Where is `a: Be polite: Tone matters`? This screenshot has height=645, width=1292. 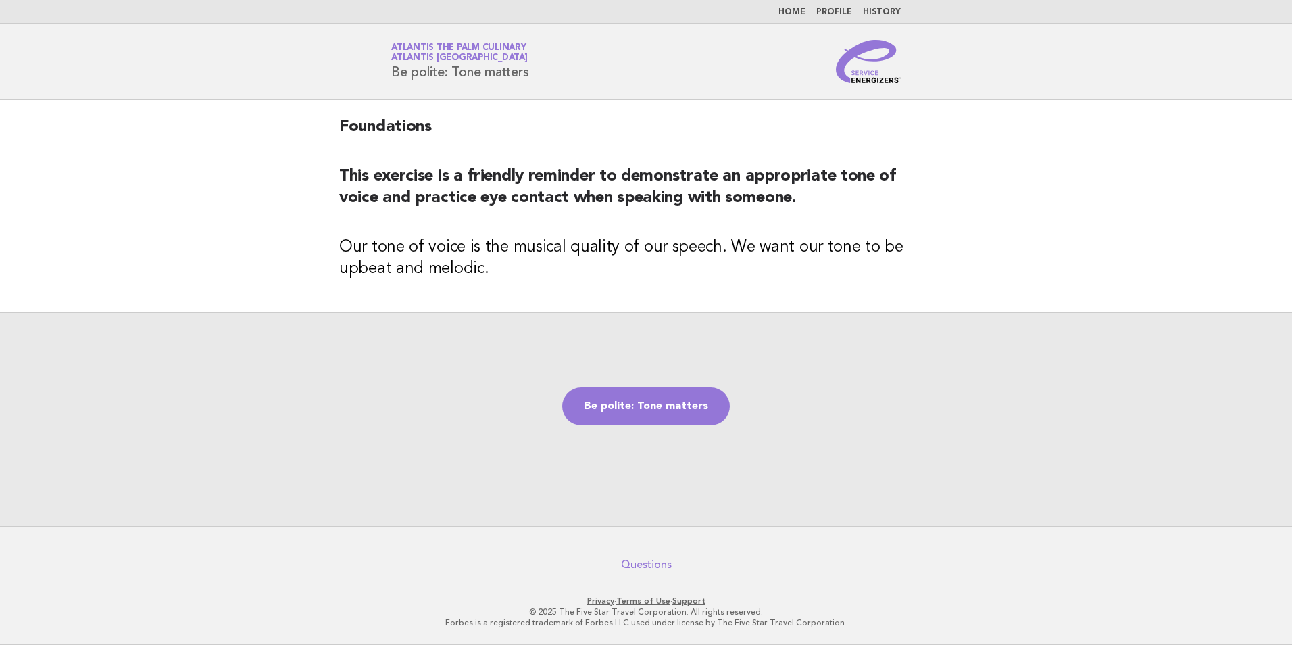
a: Be polite: Tone matters is located at coordinates (646, 406).